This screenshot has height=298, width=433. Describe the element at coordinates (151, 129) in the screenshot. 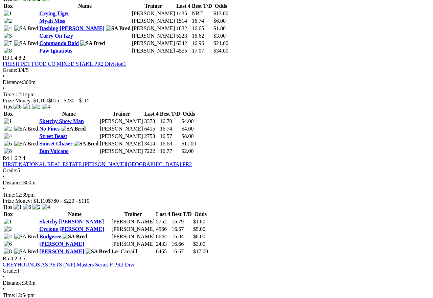

I see `td: 6415` at that location.